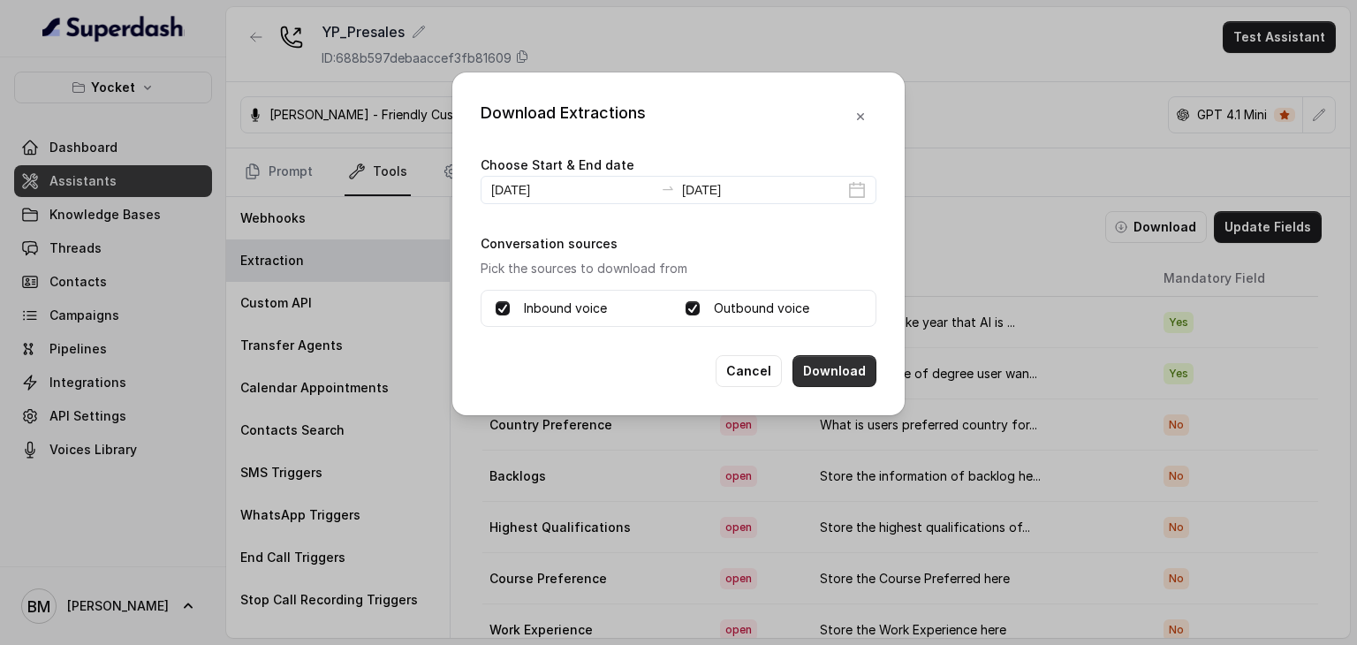  I want to click on button: Cancel, so click(748, 371).